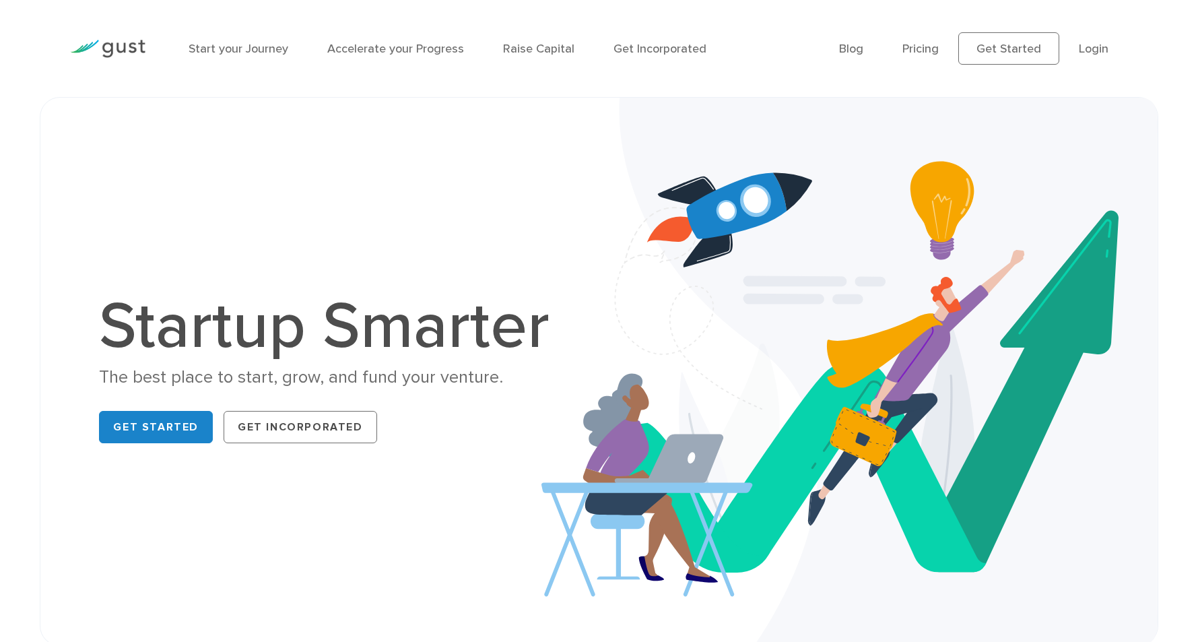 The image size is (1198, 642). I want to click on div: The best place to start, grow, and fund your venture., so click(331, 377).